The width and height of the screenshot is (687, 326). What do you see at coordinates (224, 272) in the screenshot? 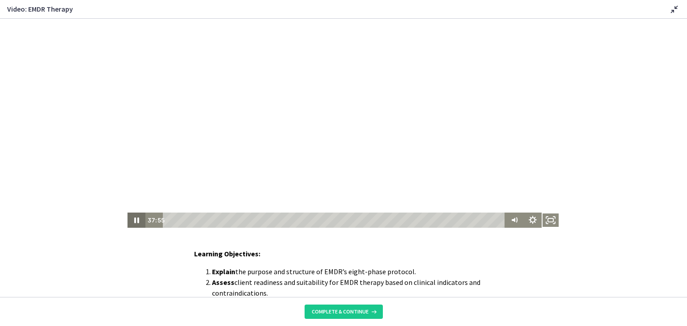
I see `strong: Explain` at bounding box center [224, 272].